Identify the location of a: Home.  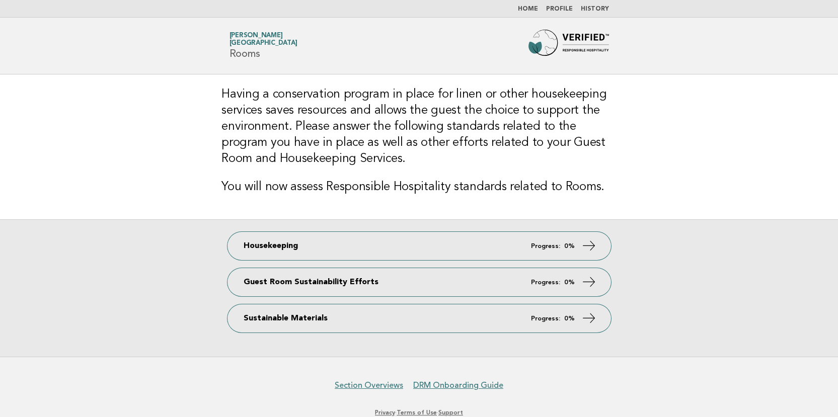
(528, 9).